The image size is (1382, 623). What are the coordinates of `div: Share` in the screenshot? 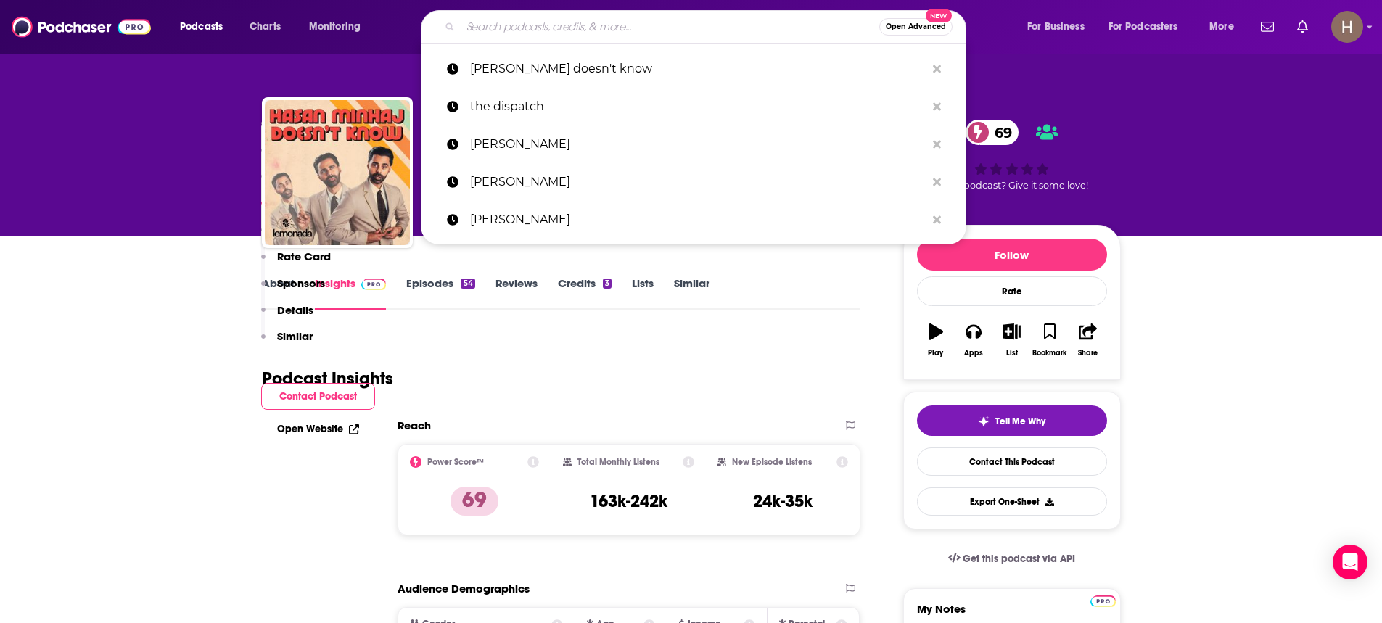 It's located at (1088, 353).